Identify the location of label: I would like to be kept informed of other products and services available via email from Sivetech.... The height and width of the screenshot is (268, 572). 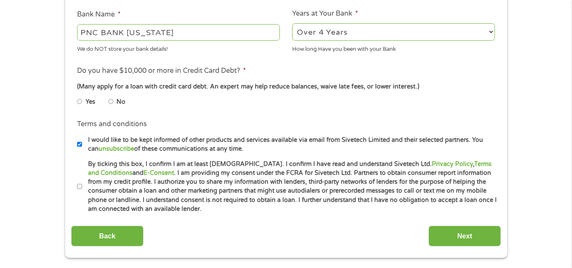
(290, 144).